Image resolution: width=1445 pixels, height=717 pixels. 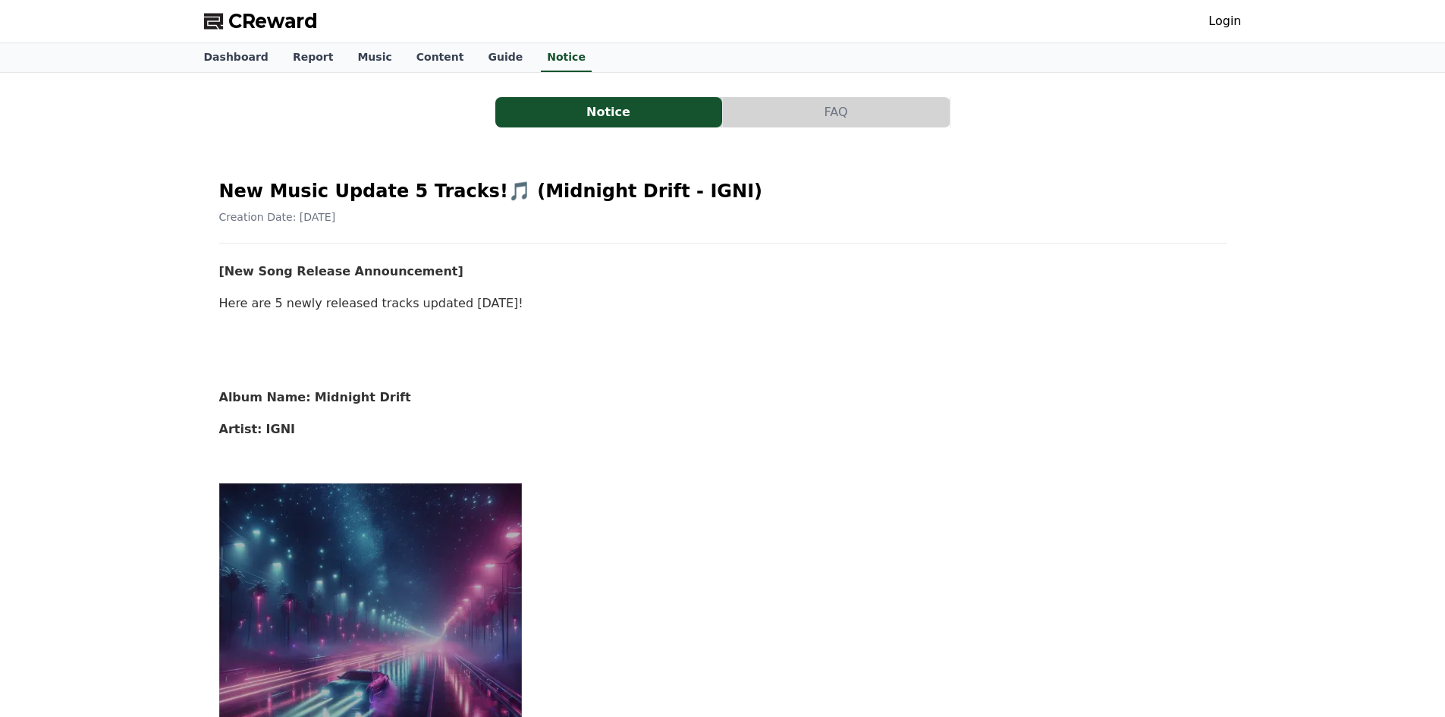 What do you see at coordinates (273, 21) in the screenshot?
I see `span: CReward` at bounding box center [273, 21].